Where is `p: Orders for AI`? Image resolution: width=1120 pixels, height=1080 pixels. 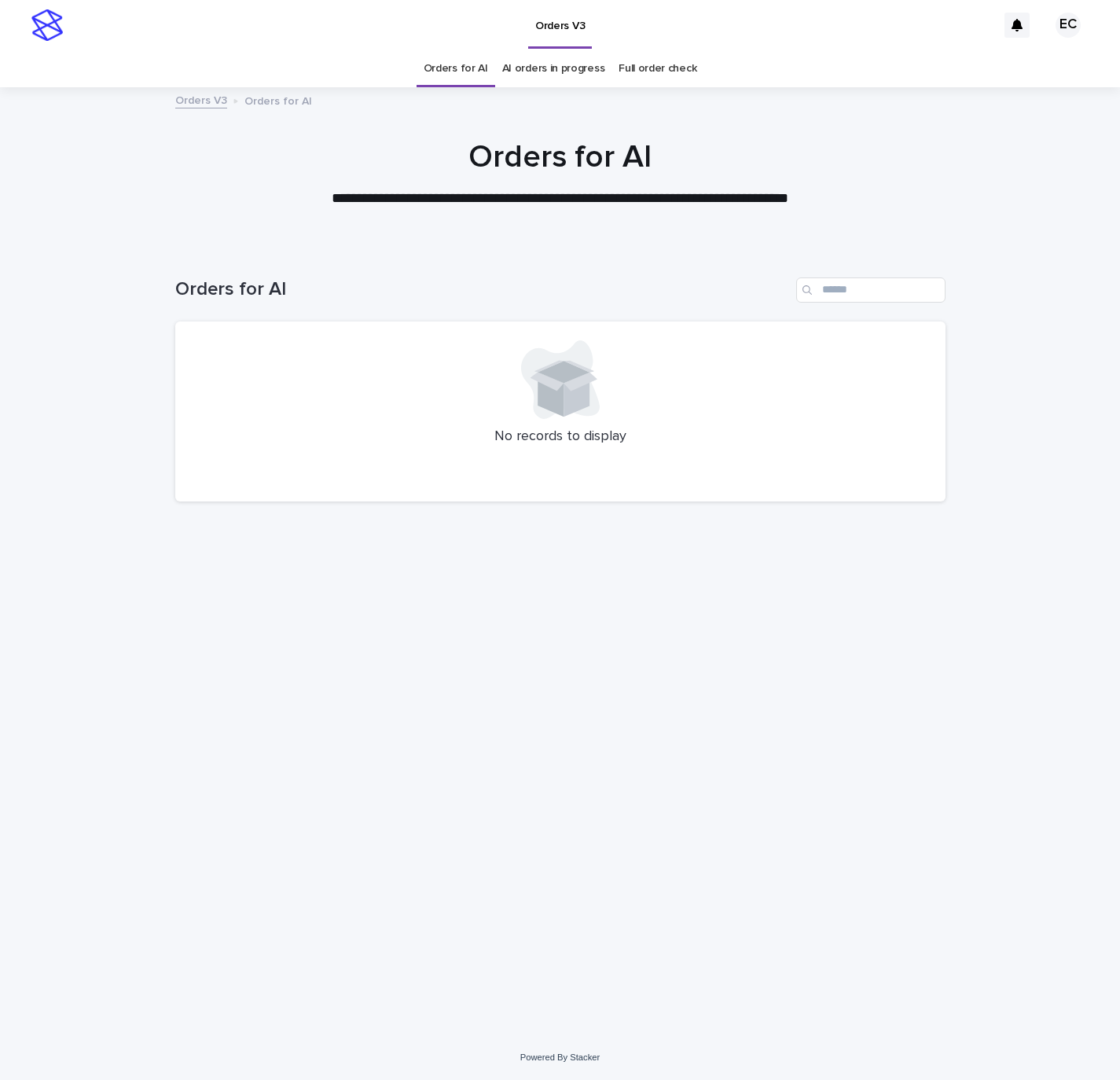 p: Orders for AI is located at coordinates (278, 100).